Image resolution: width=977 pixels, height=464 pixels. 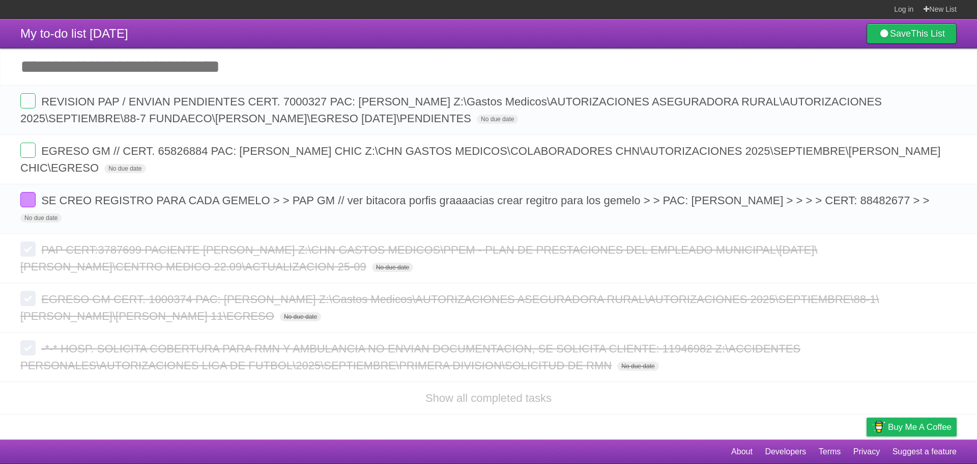 I want to click on a: About, so click(x=742, y=451).